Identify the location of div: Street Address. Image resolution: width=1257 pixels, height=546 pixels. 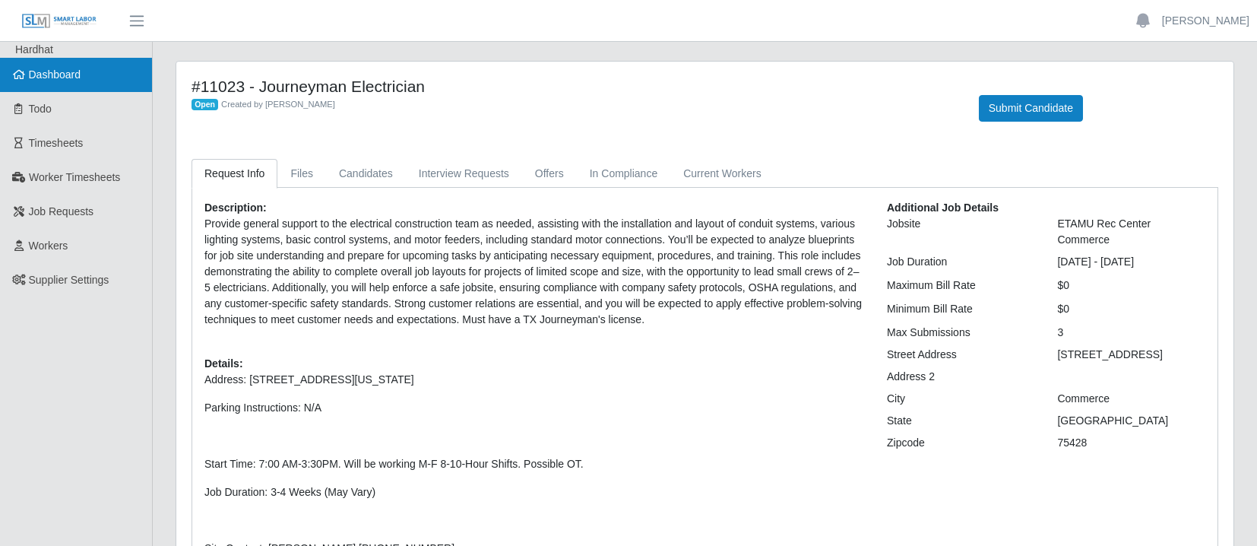
(961, 354).